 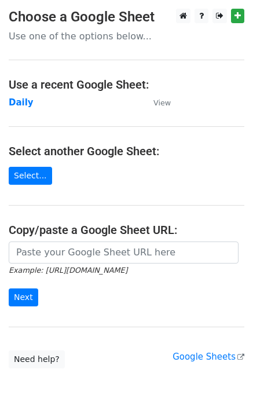 I want to click on div: Chat Widget, so click(x=224, y=367).